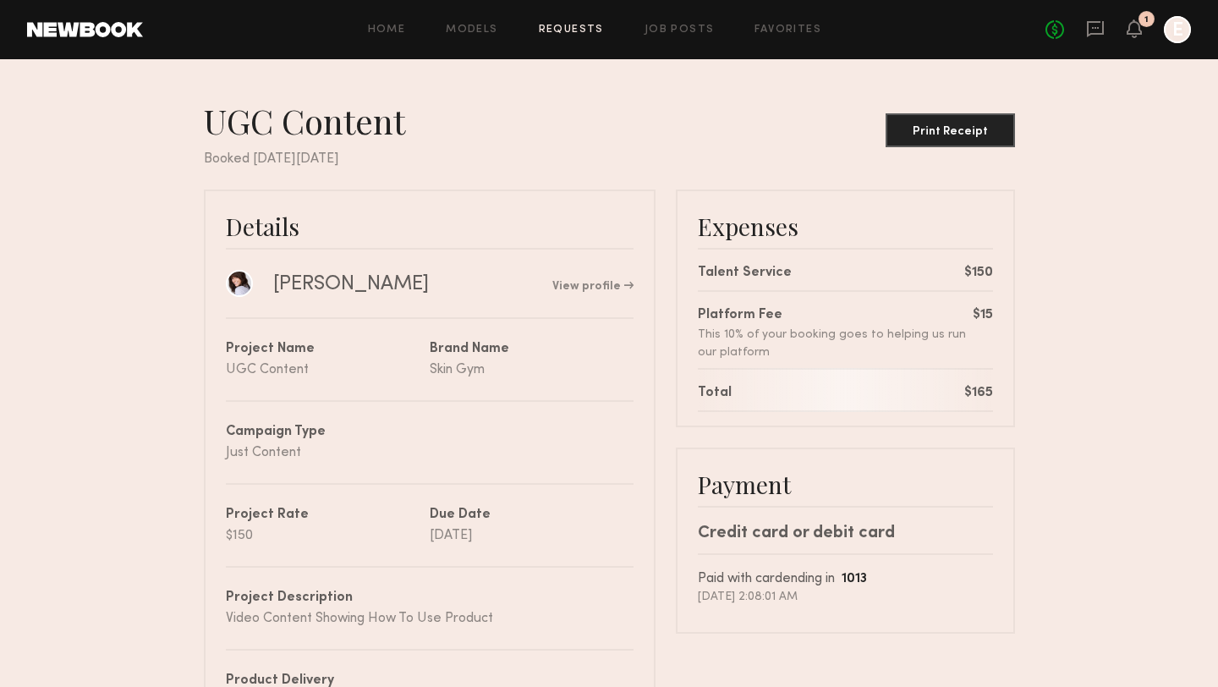  Describe the element at coordinates (835, 343) in the screenshot. I see `div: This 10% of your booking goes to helping us run our platform` at that location.